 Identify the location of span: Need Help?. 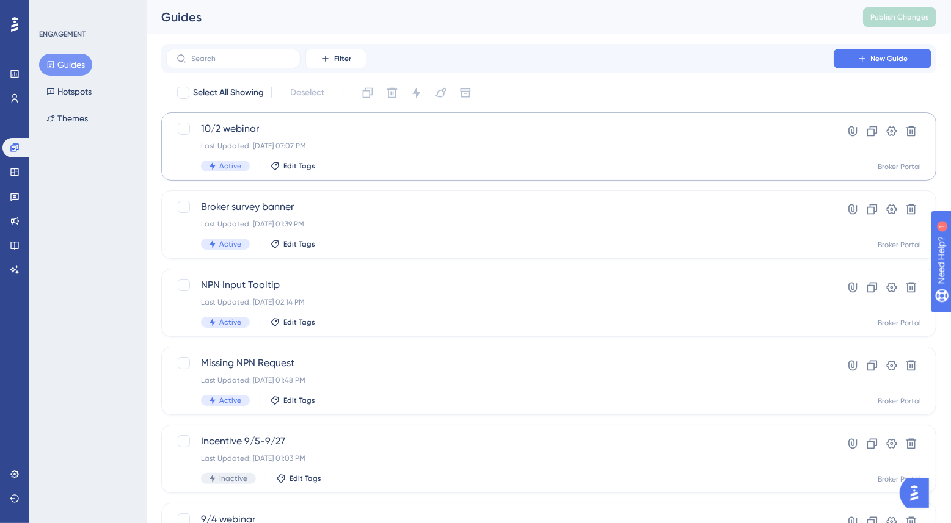
(53, 10).